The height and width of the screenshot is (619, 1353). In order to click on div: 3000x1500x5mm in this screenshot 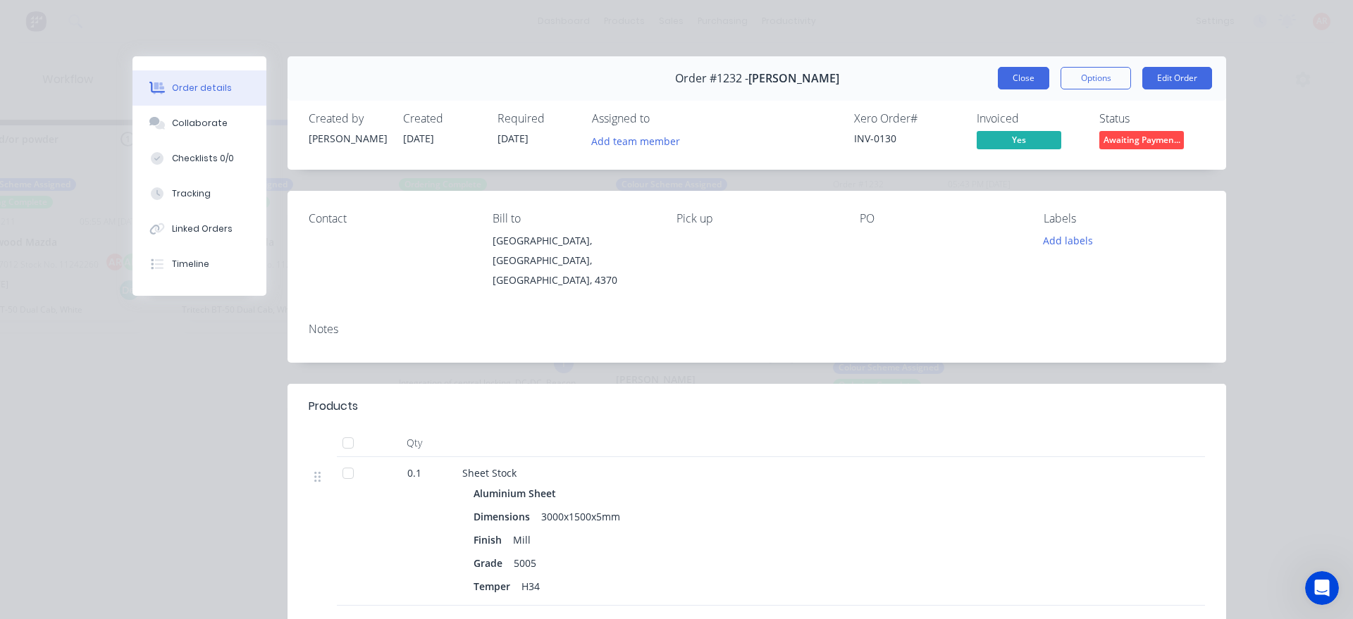, I will do `click(581, 517)`.